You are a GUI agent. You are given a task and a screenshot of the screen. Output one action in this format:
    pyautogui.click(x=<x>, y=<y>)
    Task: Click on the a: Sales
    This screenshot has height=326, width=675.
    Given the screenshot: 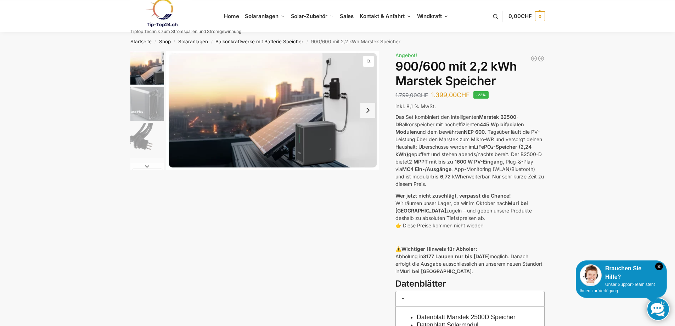 What is the action you would take?
    pyautogui.click(x=346, y=16)
    